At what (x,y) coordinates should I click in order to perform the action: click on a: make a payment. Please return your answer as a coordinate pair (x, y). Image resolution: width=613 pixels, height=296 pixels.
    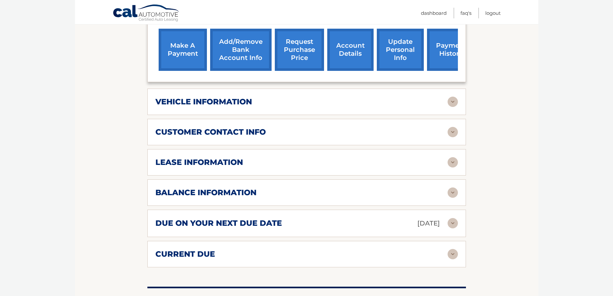
    Looking at the image, I should click on (183, 50).